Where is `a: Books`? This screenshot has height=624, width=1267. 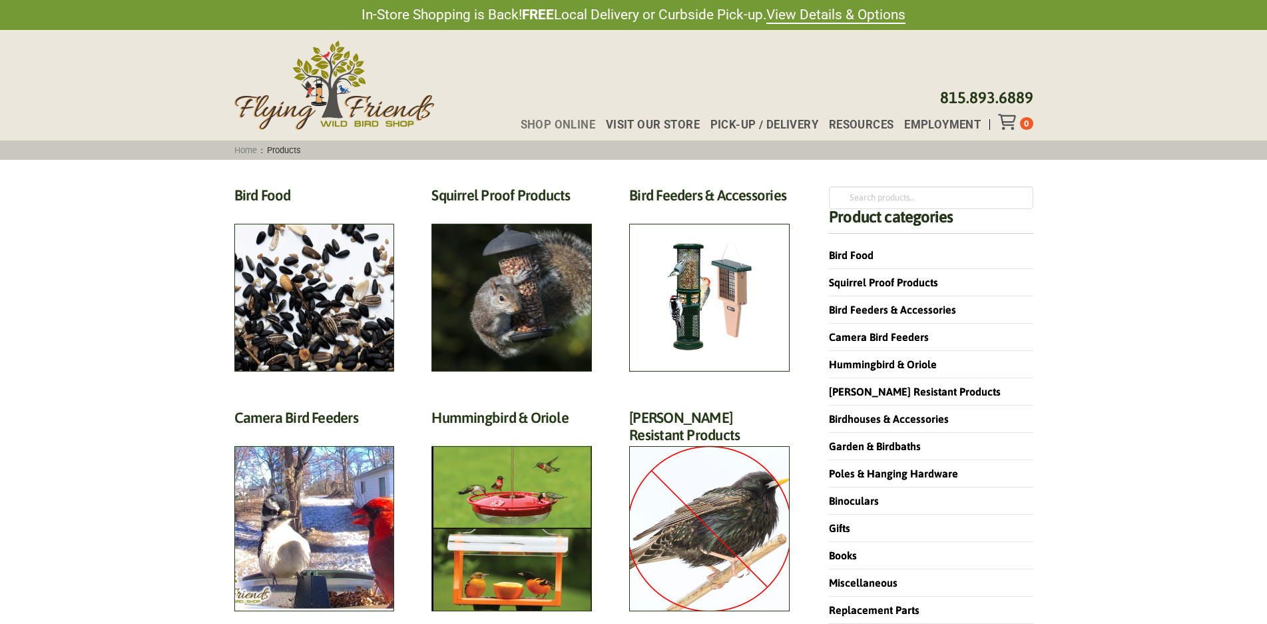
a: Books is located at coordinates (843, 555).